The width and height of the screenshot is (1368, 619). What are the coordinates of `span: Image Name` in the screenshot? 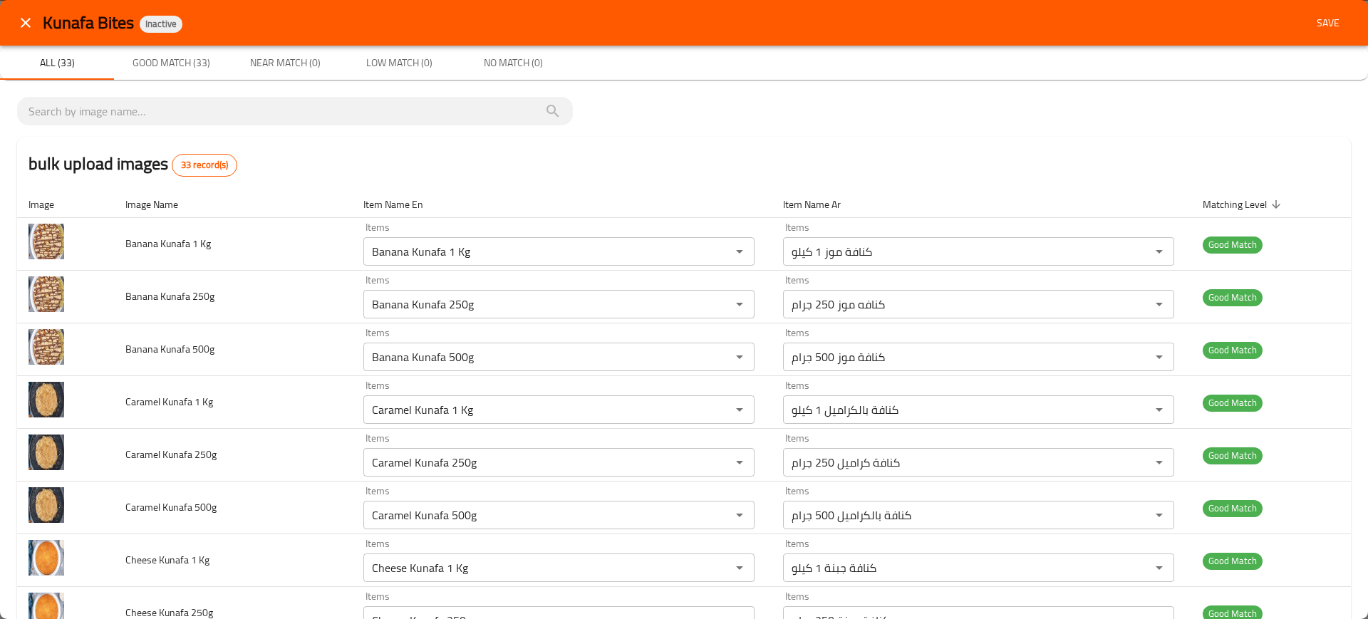 It's located at (161, 205).